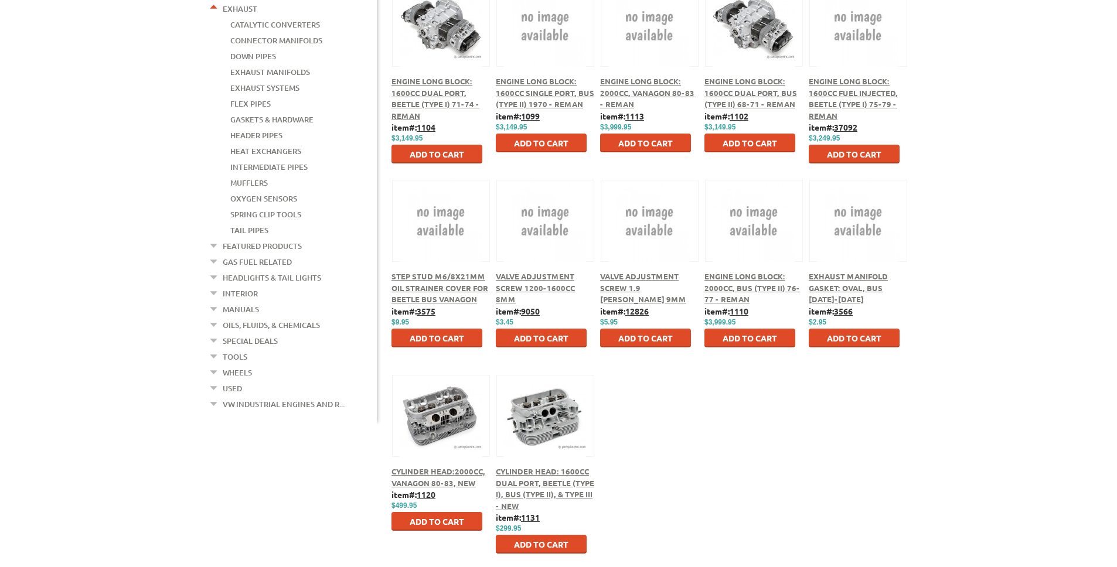 The height and width of the screenshot is (567, 1117). What do you see at coordinates (853, 98) in the screenshot?
I see `span: Engine Long Block: 1600cc Fuel Injected, Beetle (Type I) 75-79 - Reman` at bounding box center [853, 98].